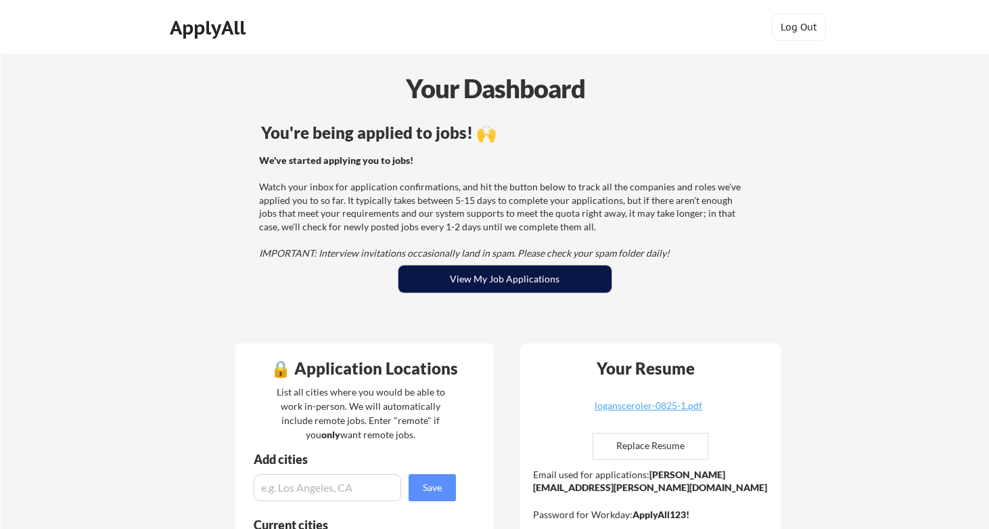 The height and width of the screenshot is (529, 989). What do you see at coordinates (503, 206) in the screenshot?
I see `div: Watch your inbox for application confirmations, and hit the button below to track all the compani...` at bounding box center [503, 206].